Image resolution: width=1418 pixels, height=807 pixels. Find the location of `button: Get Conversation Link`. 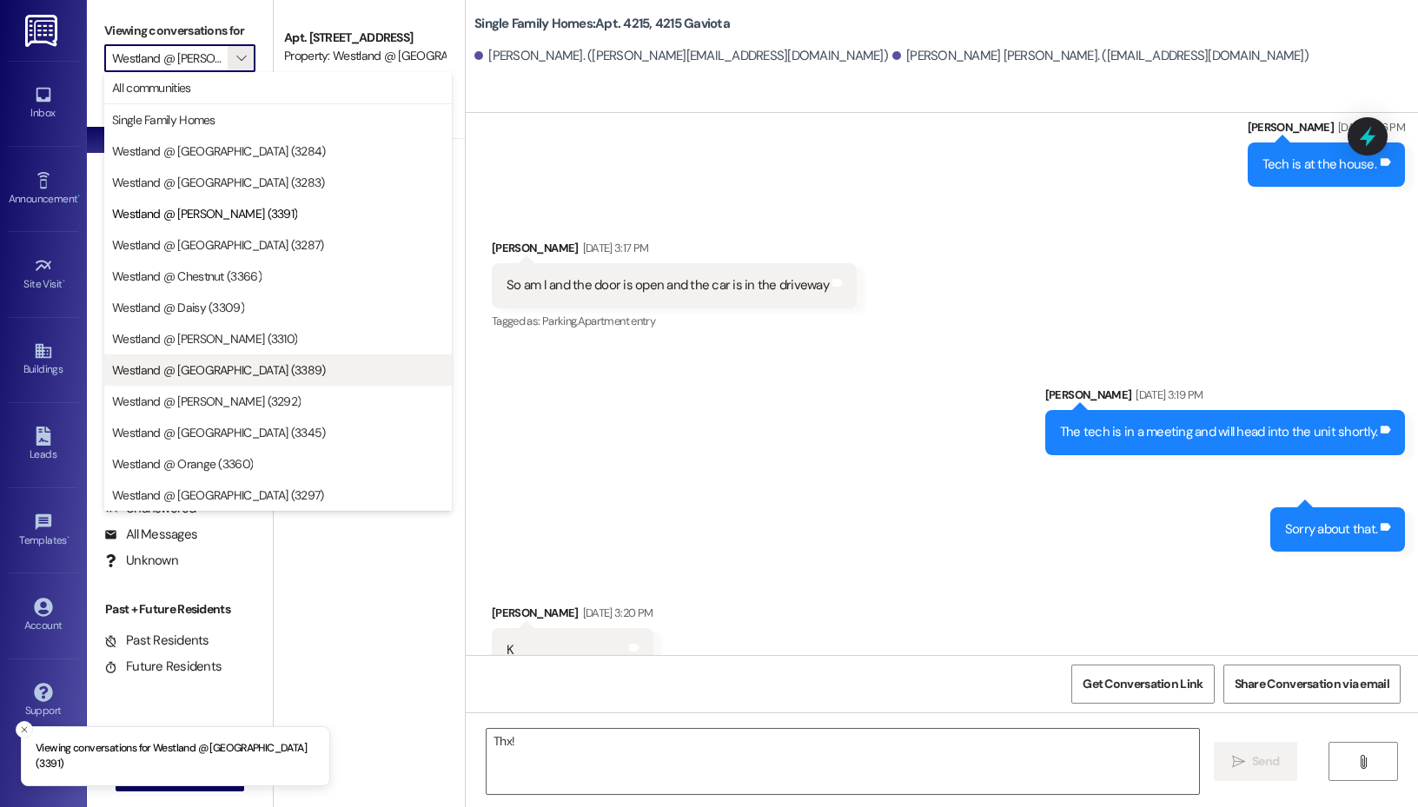

button: Get Conversation Link is located at coordinates (1142, 684).